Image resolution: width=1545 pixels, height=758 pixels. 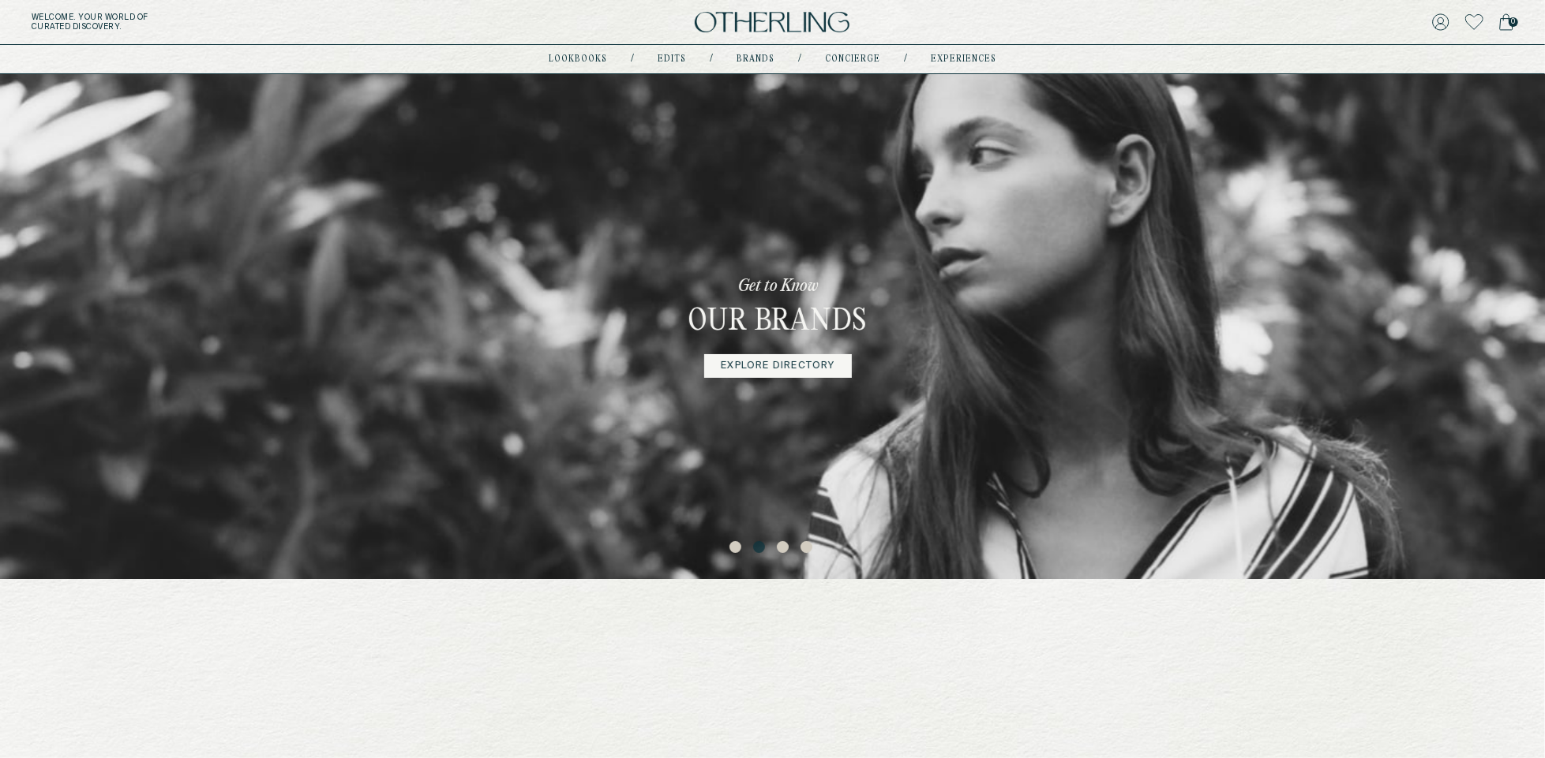 I want to click on a: Brands, so click(x=755, y=59).